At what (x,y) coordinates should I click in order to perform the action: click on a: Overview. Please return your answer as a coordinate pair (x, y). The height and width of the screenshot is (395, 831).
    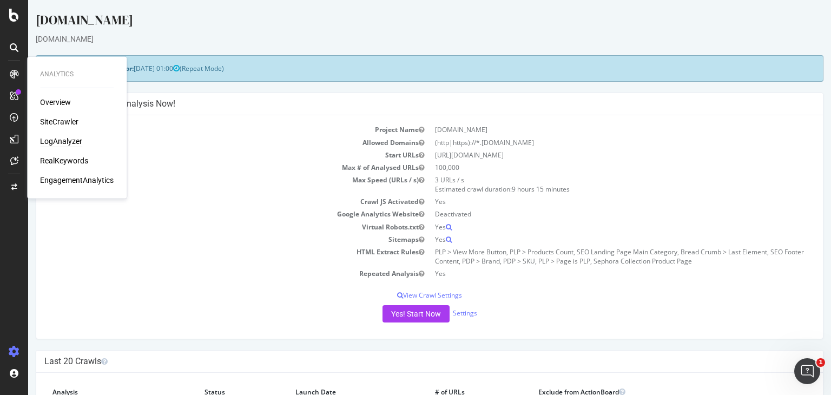
    Looking at the image, I should click on (55, 102).